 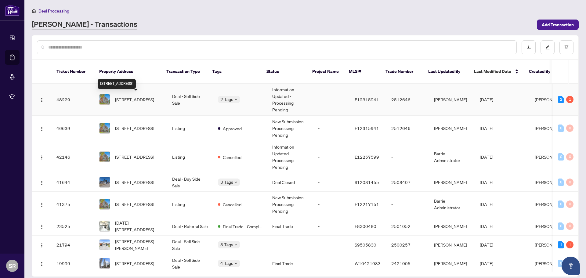 What do you see at coordinates (73, 100) in the screenshot?
I see `td: 48229` at bounding box center [73, 100].